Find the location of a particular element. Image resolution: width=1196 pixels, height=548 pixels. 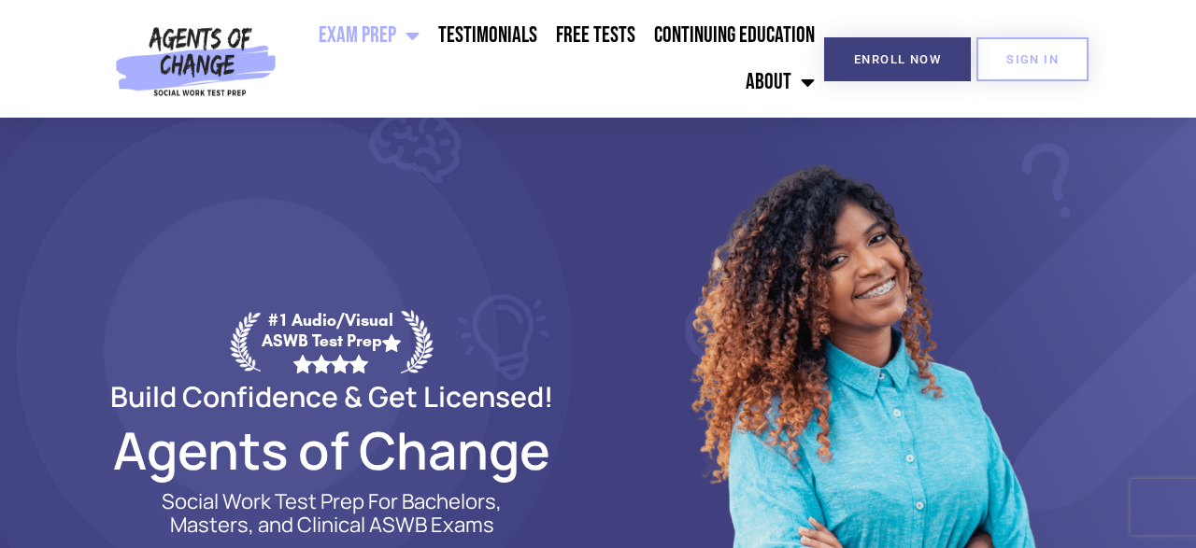

a: Continuing Education is located at coordinates (734, 36).